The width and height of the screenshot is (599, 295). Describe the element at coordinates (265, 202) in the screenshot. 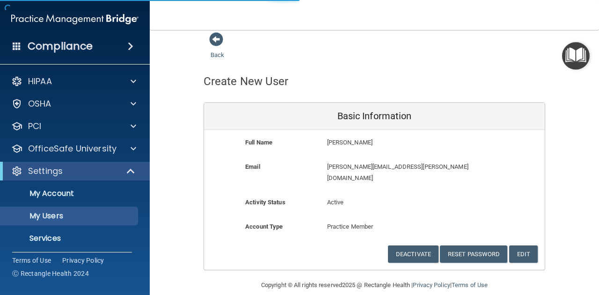

I see `b: Activity Status` at that location.